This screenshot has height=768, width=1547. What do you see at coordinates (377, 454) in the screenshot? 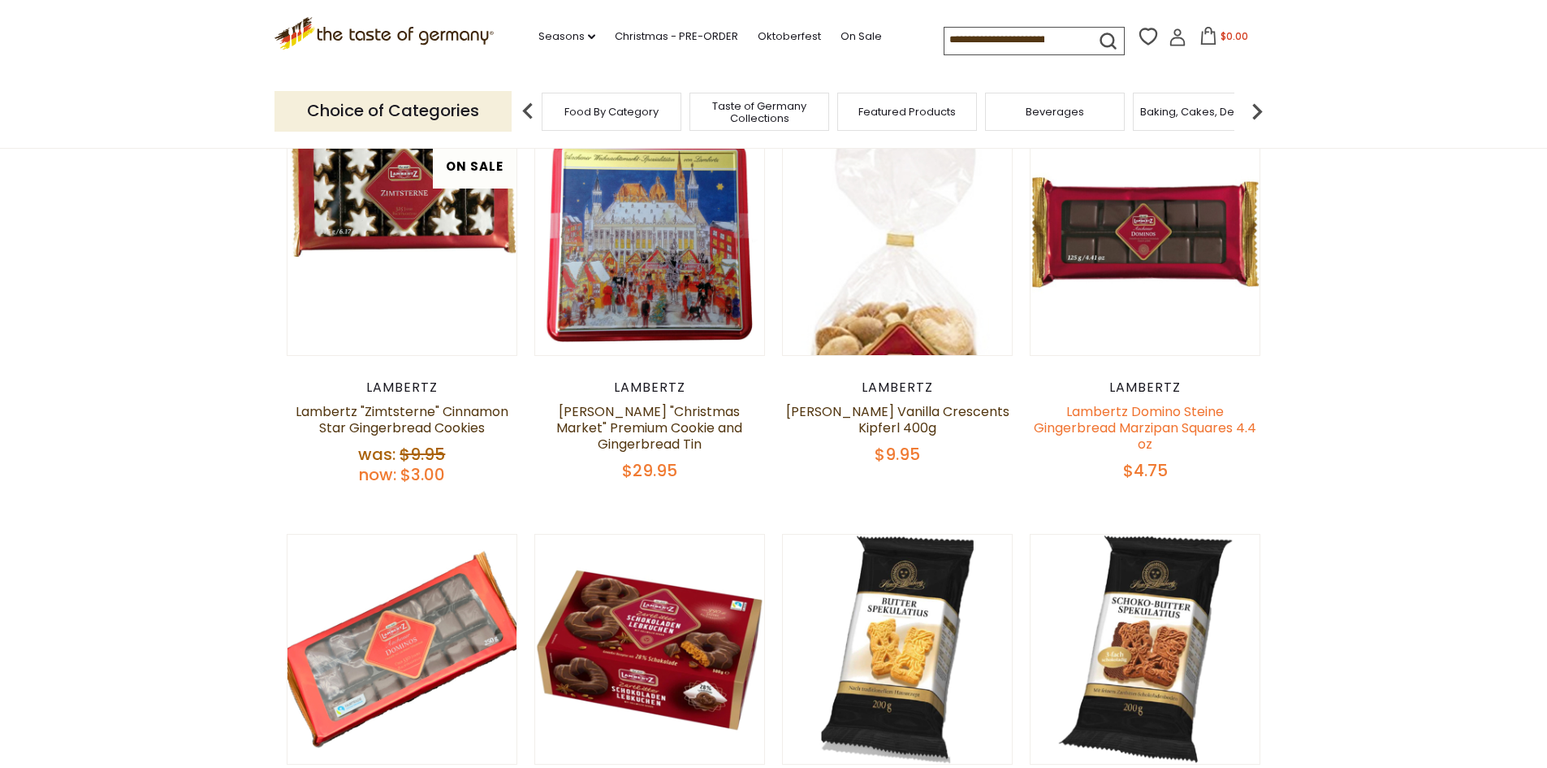
I see `label: Was:` at bounding box center [377, 454].